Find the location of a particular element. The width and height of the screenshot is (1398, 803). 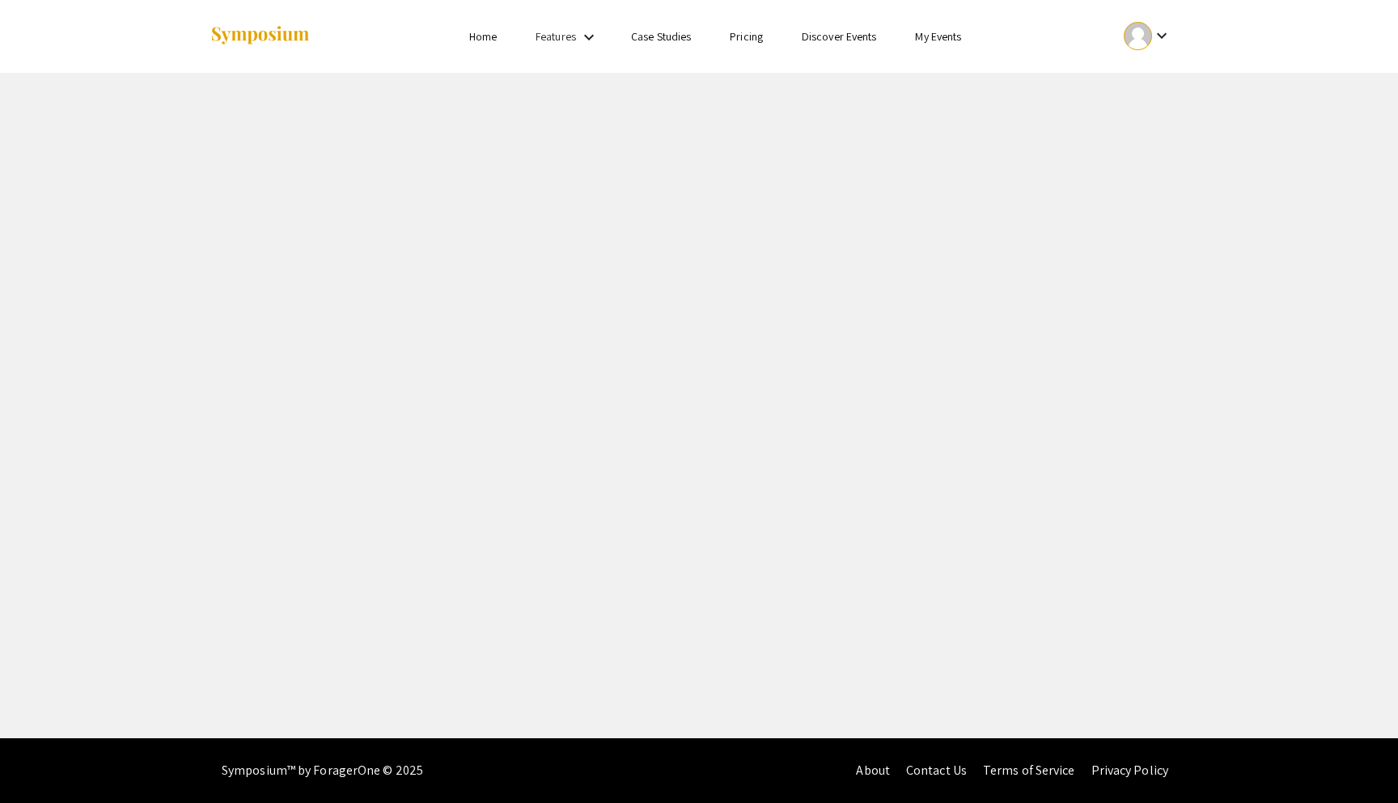

a: My Events is located at coordinates (938, 36).